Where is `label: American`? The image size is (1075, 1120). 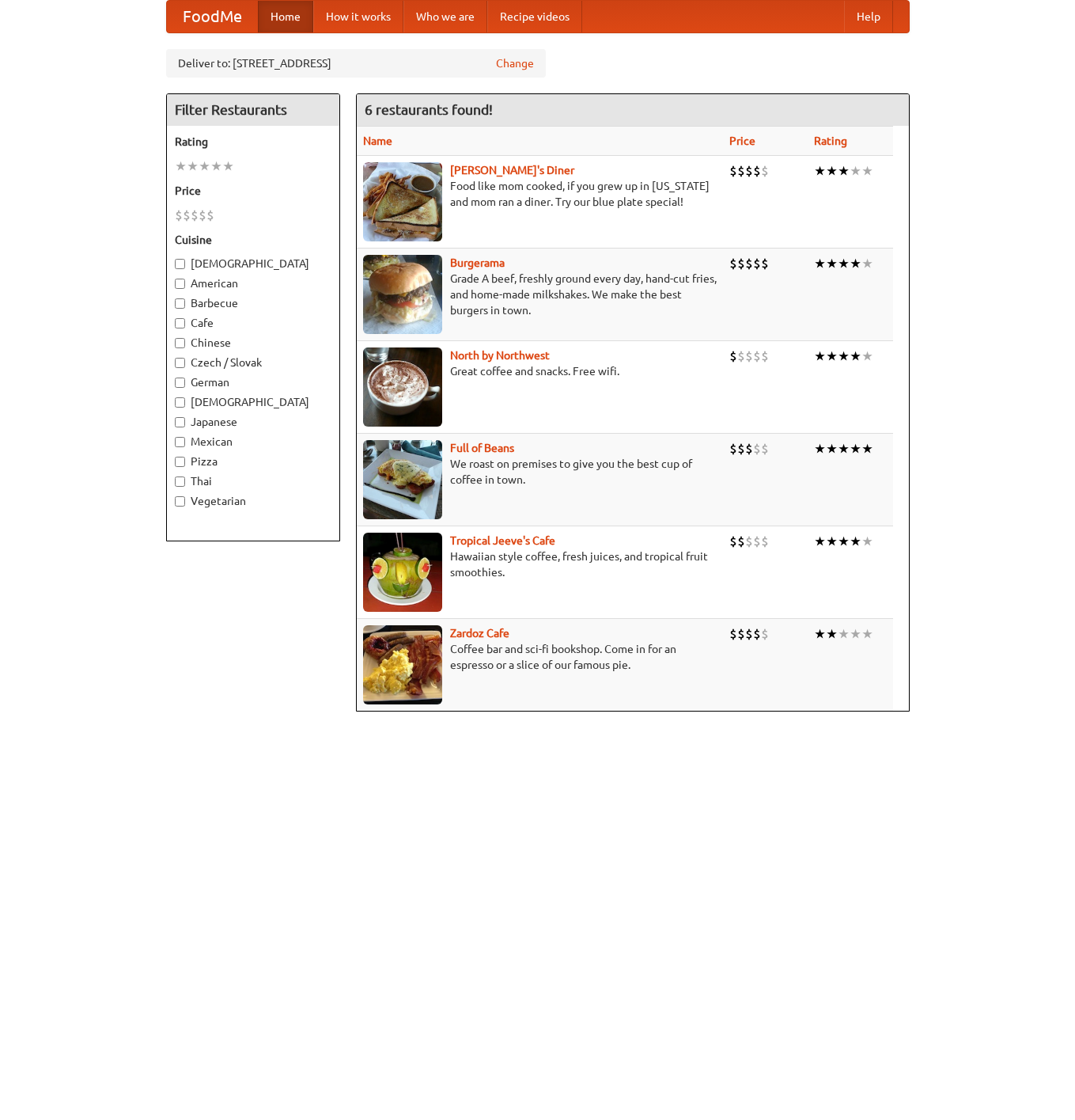 label: American is located at coordinates (253, 283).